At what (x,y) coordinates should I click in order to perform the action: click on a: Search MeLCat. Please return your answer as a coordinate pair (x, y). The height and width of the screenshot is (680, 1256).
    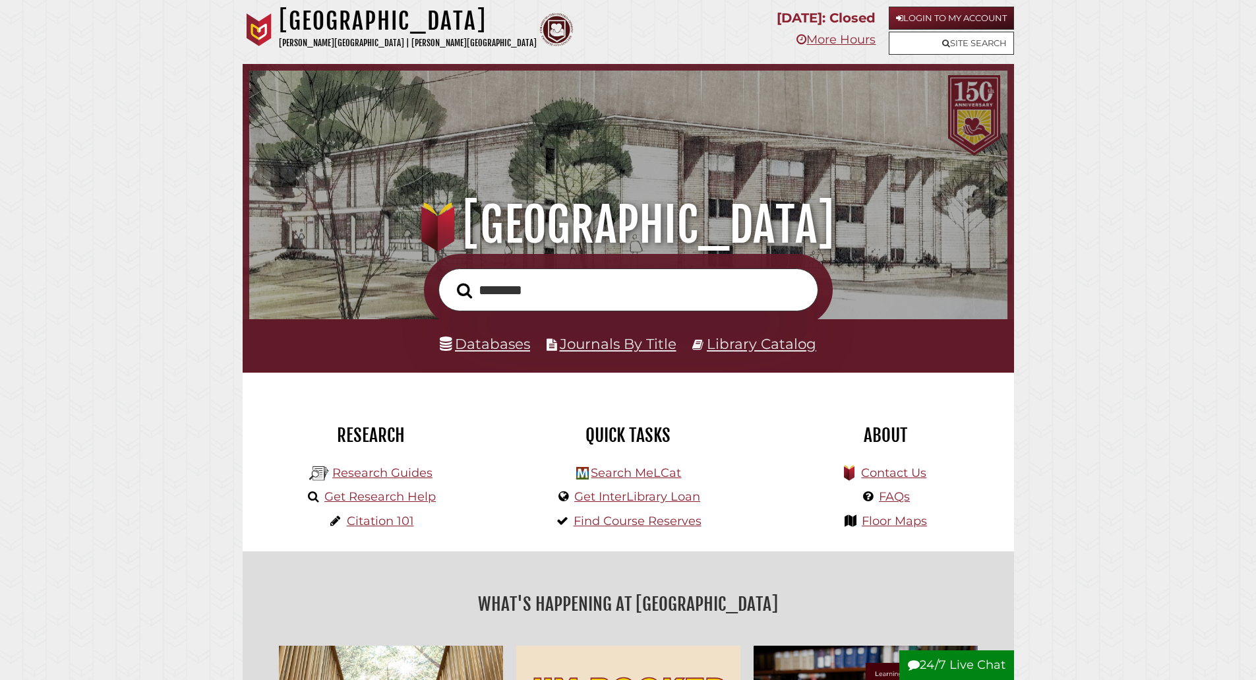
    Looking at the image, I should click on (635, 473).